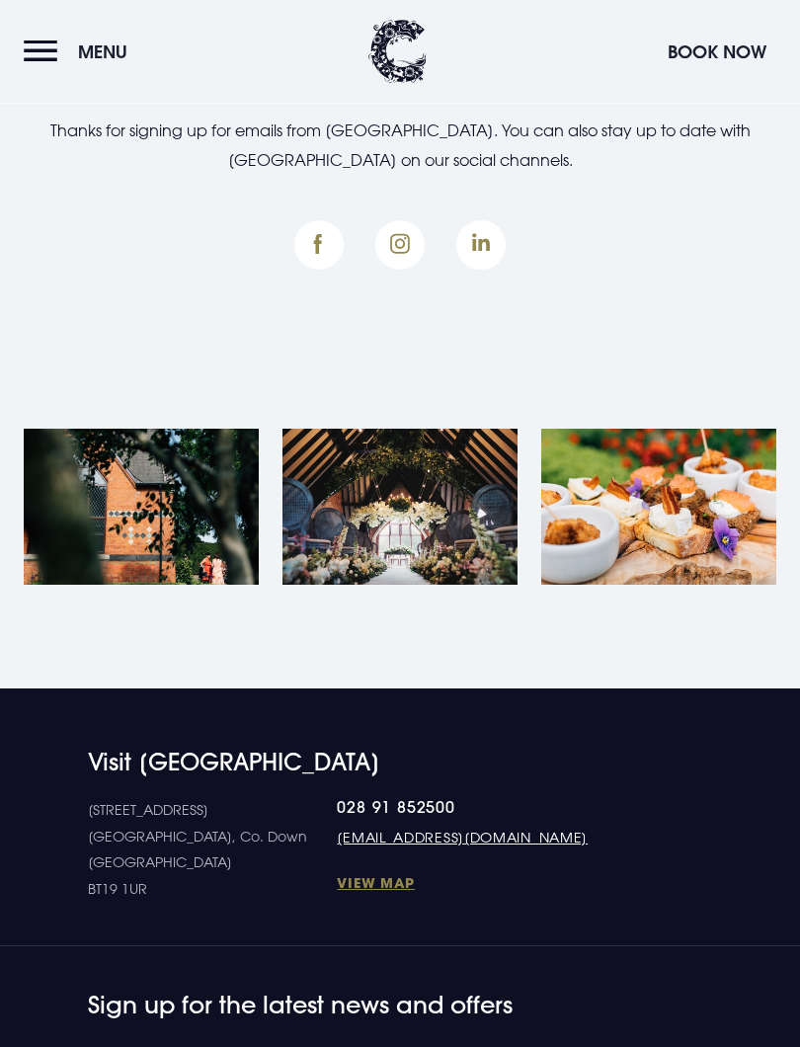 Image resolution: width=800 pixels, height=1047 pixels. What do you see at coordinates (659, 508) in the screenshot?
I see `img: Wedding thank you 2` at bounding box center [659, 508].